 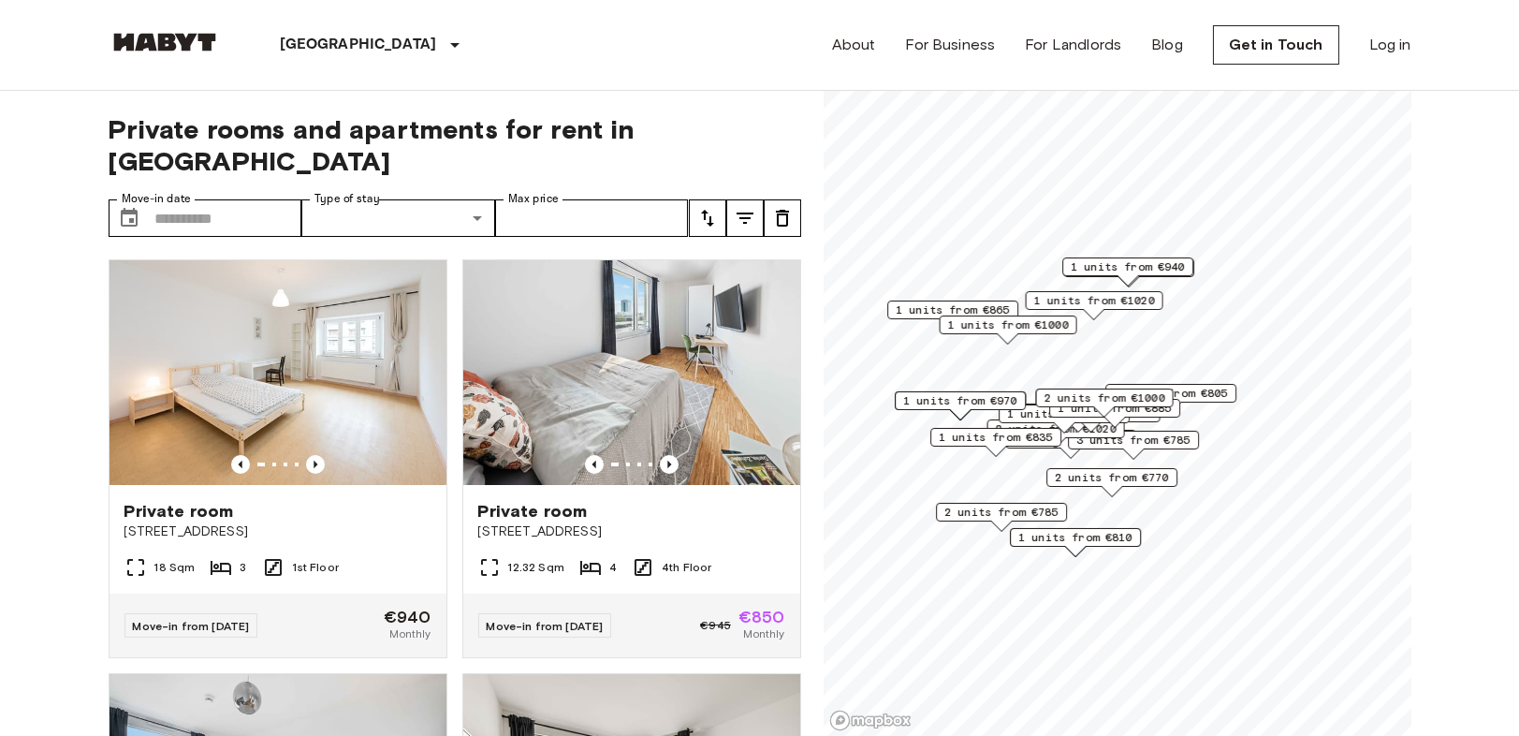 What do you see at coordinates (129, 218) in the screenshot?
I see `button: Choose date` at bounding box center [129, 218].